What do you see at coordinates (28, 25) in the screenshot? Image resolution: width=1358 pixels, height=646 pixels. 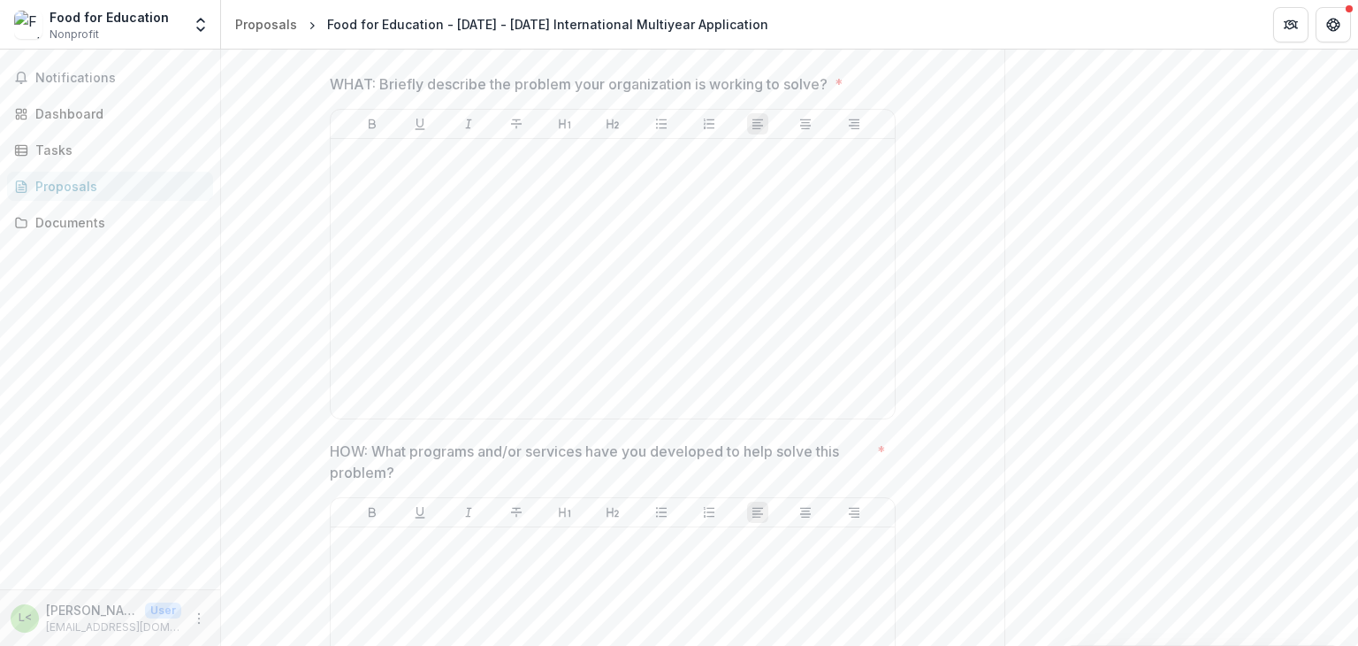 I see `img: Food for Education` at bounding box center [28, 25].